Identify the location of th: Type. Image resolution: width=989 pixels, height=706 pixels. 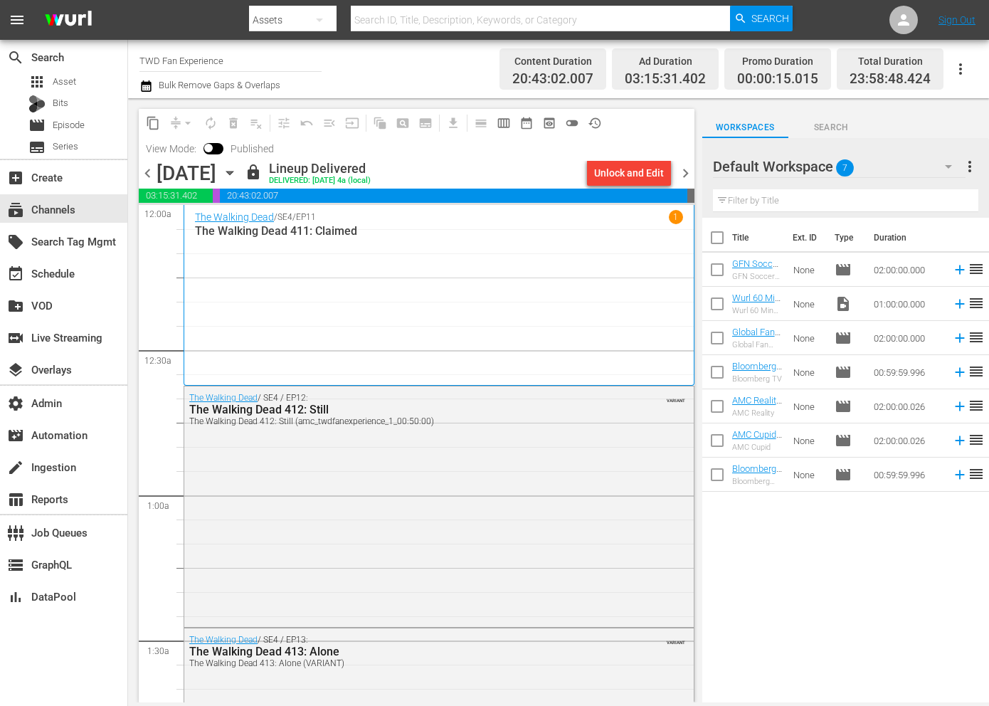
(845, 238).